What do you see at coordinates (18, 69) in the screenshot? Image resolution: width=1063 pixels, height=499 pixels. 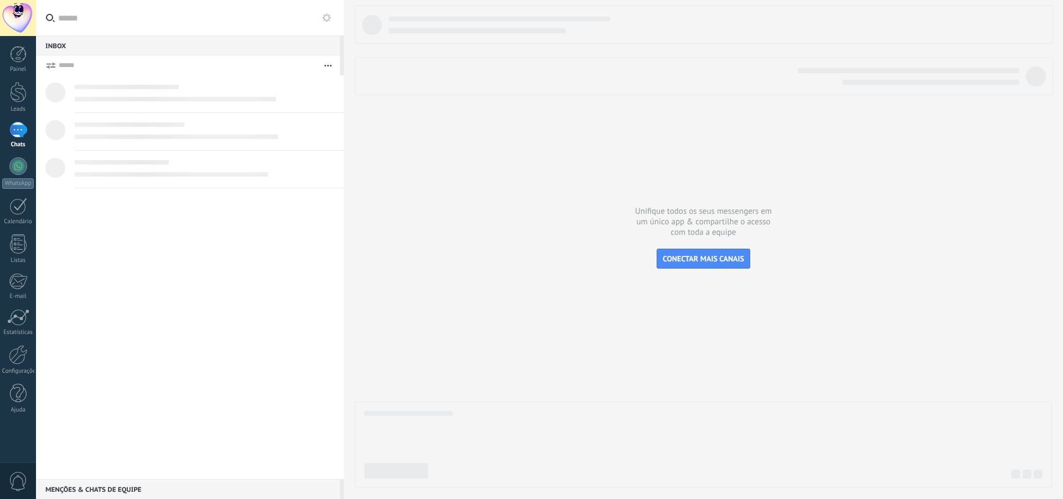 I see `div: Painel` at bounding box center [18, 69].